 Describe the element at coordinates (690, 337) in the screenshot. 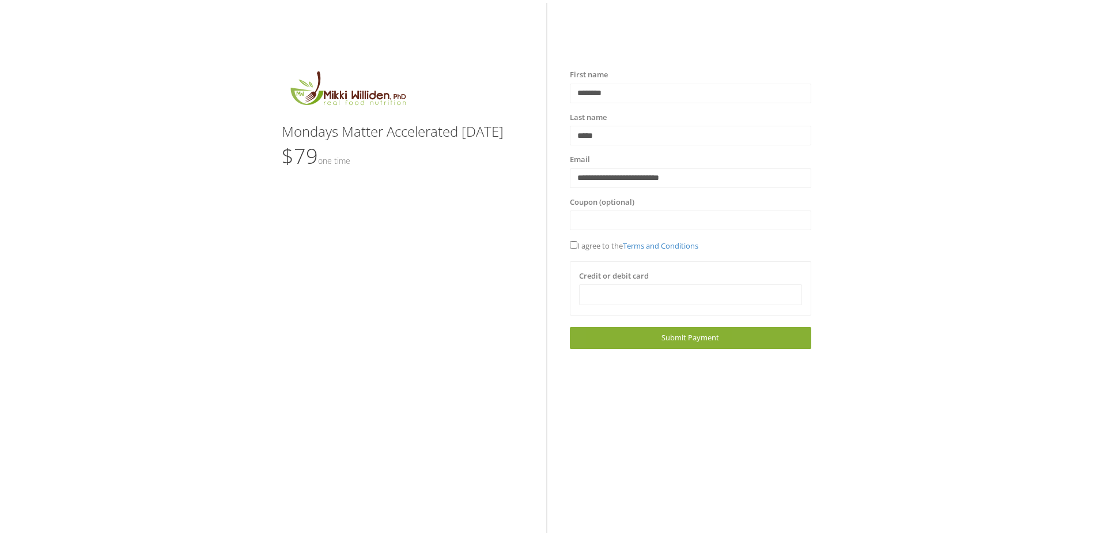

I see `a: Submit Payment` at that location.